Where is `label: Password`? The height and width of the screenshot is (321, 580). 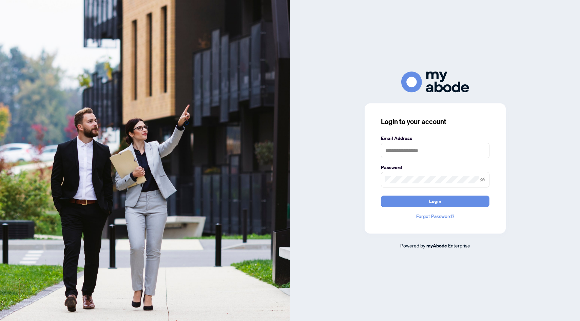
label: Password is located at coordinates (436, 168).